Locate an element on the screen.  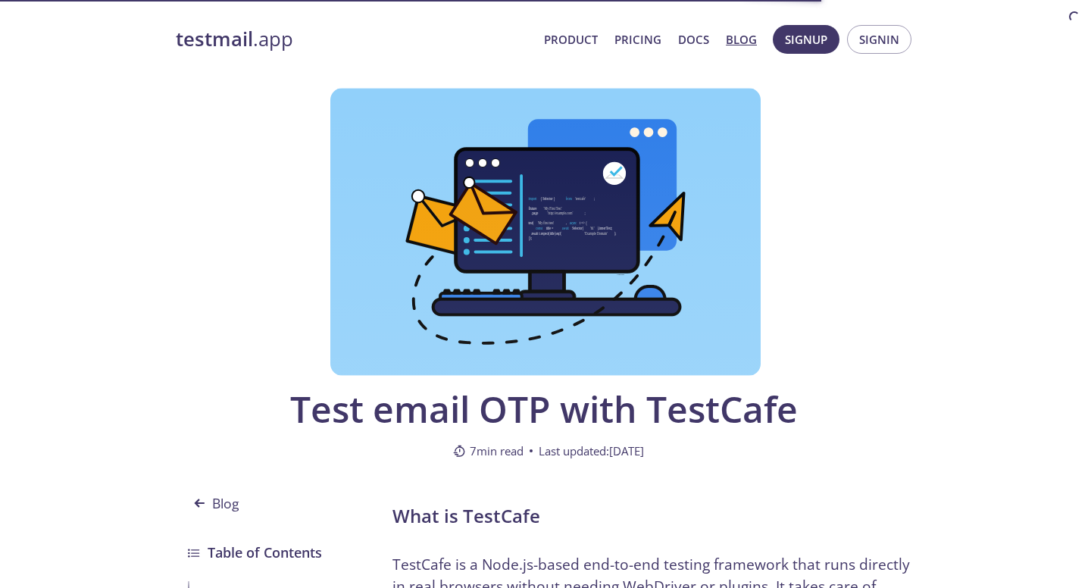
a: Docs is located at coordinates (693, 39).